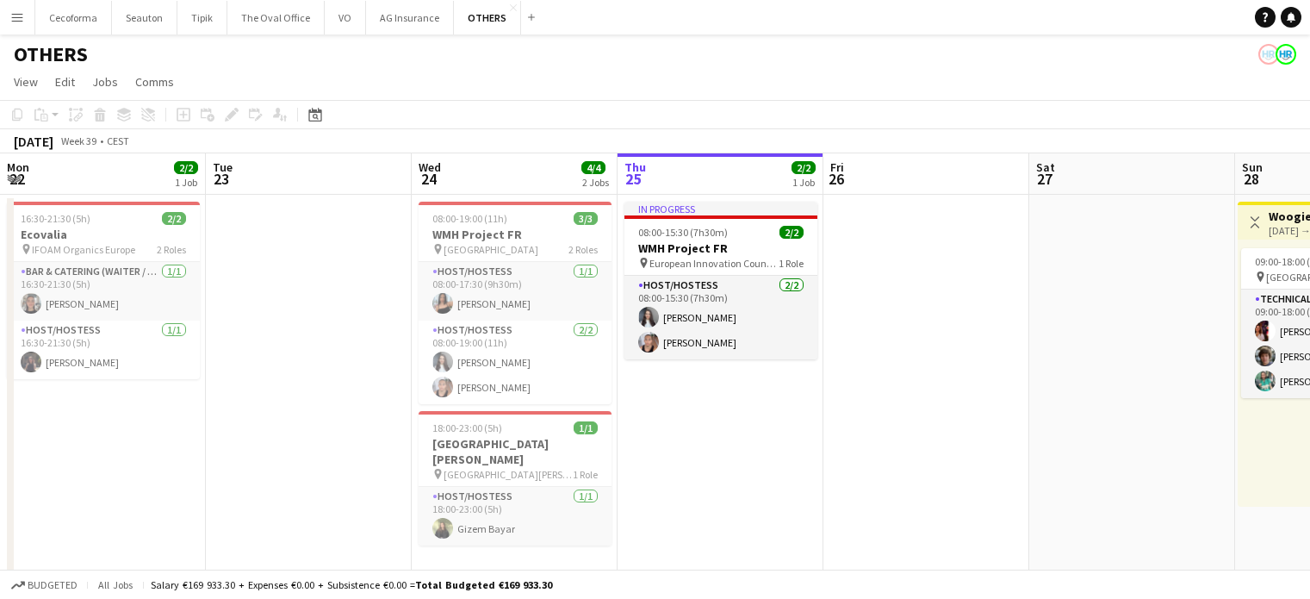 The width and height of the screenshot is (1310, 599). I want to click on span: Comms, so click(154, 82).